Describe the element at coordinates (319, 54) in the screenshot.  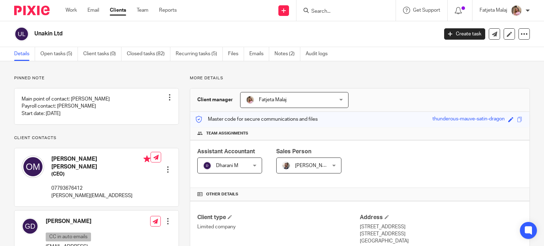
I see `a: Audit logs` at that location.